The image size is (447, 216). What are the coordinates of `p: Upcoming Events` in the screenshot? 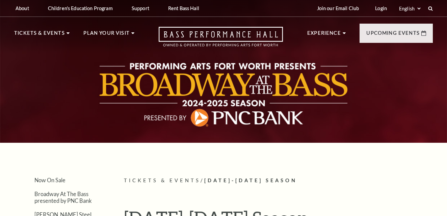 It's located at (393, 35).